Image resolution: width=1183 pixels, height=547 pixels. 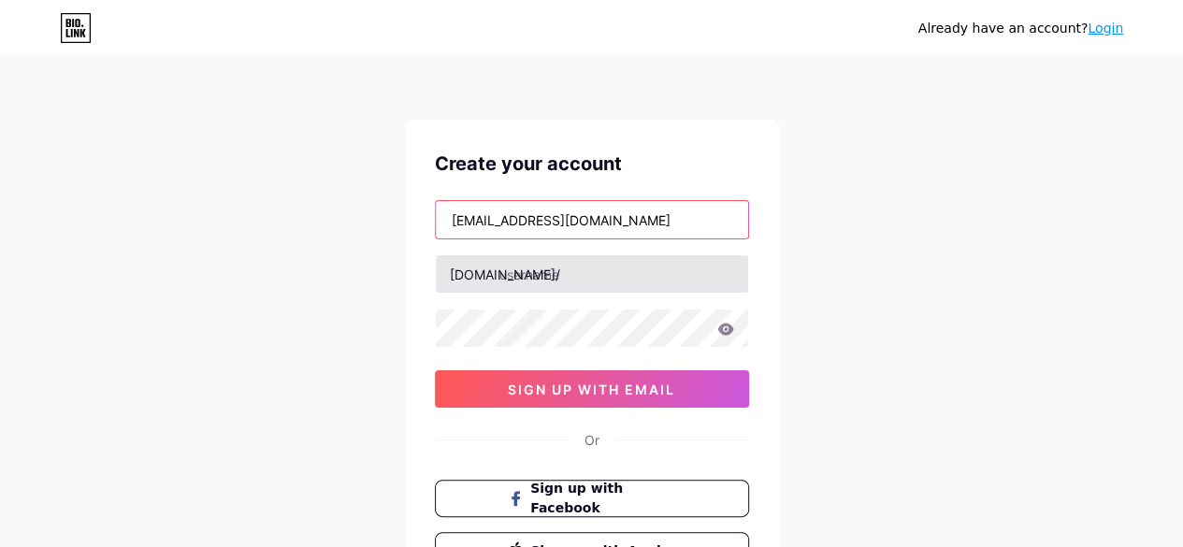 What do you see at coordinates (1020, 28) in the screenshot?
I see `div: Already have an account?` at bounding box center [1020, 28].